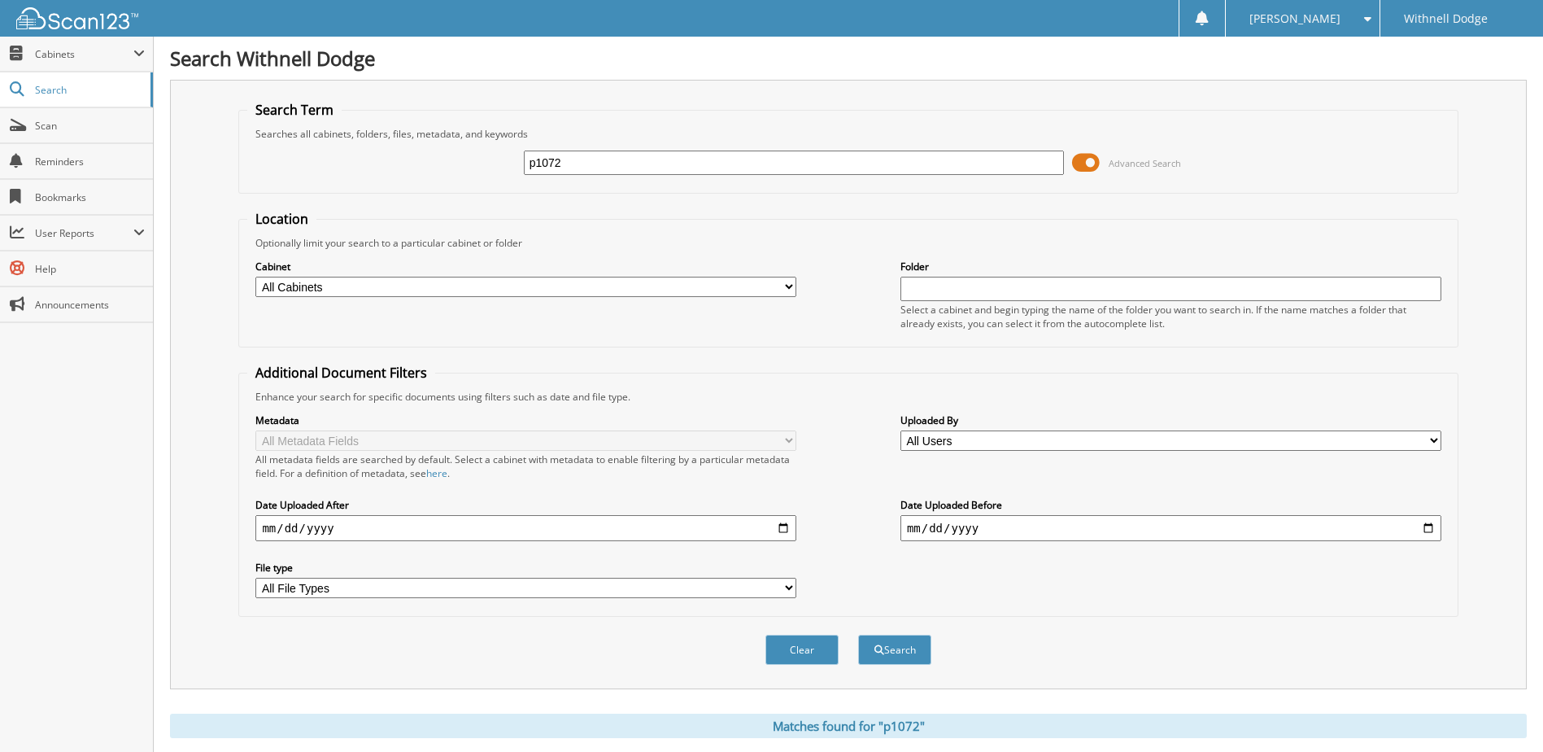 This screenshot has height=752, width=1543. What do you see at coordinates (526, 266) in the screenshot?
I see `label: Cabinet` at bounding box center [526, 266].